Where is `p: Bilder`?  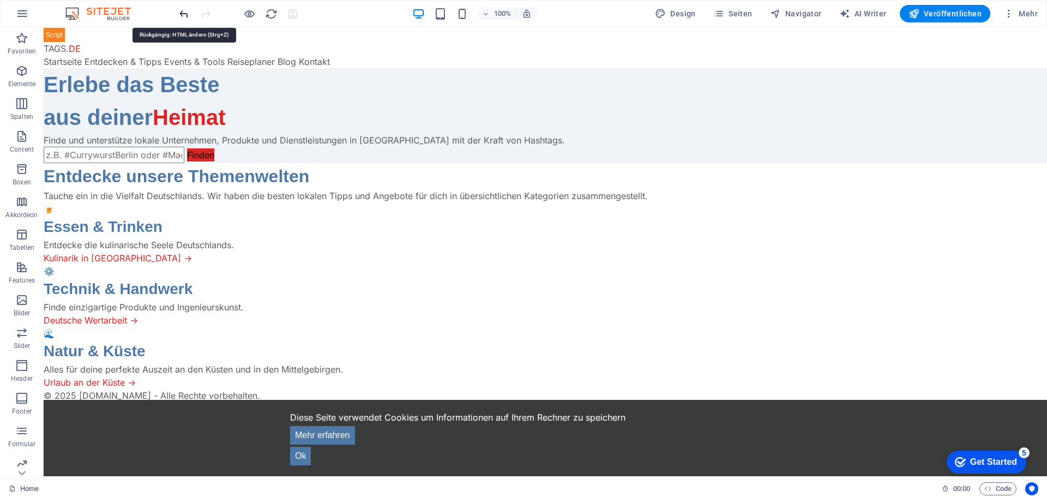 p: Bilder is located at coordinates (22, 313).